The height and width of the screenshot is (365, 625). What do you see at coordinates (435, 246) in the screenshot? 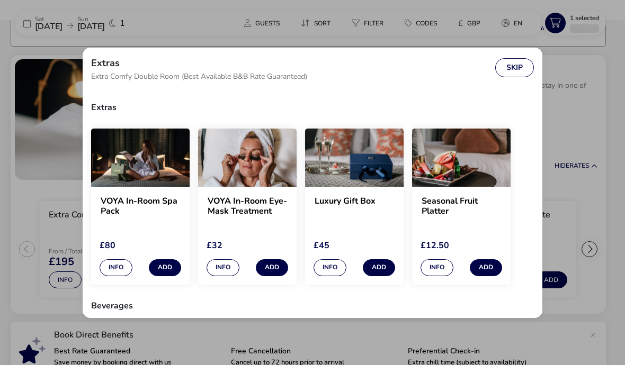
I see `span: £12.50` at bounding box center [435, 246].